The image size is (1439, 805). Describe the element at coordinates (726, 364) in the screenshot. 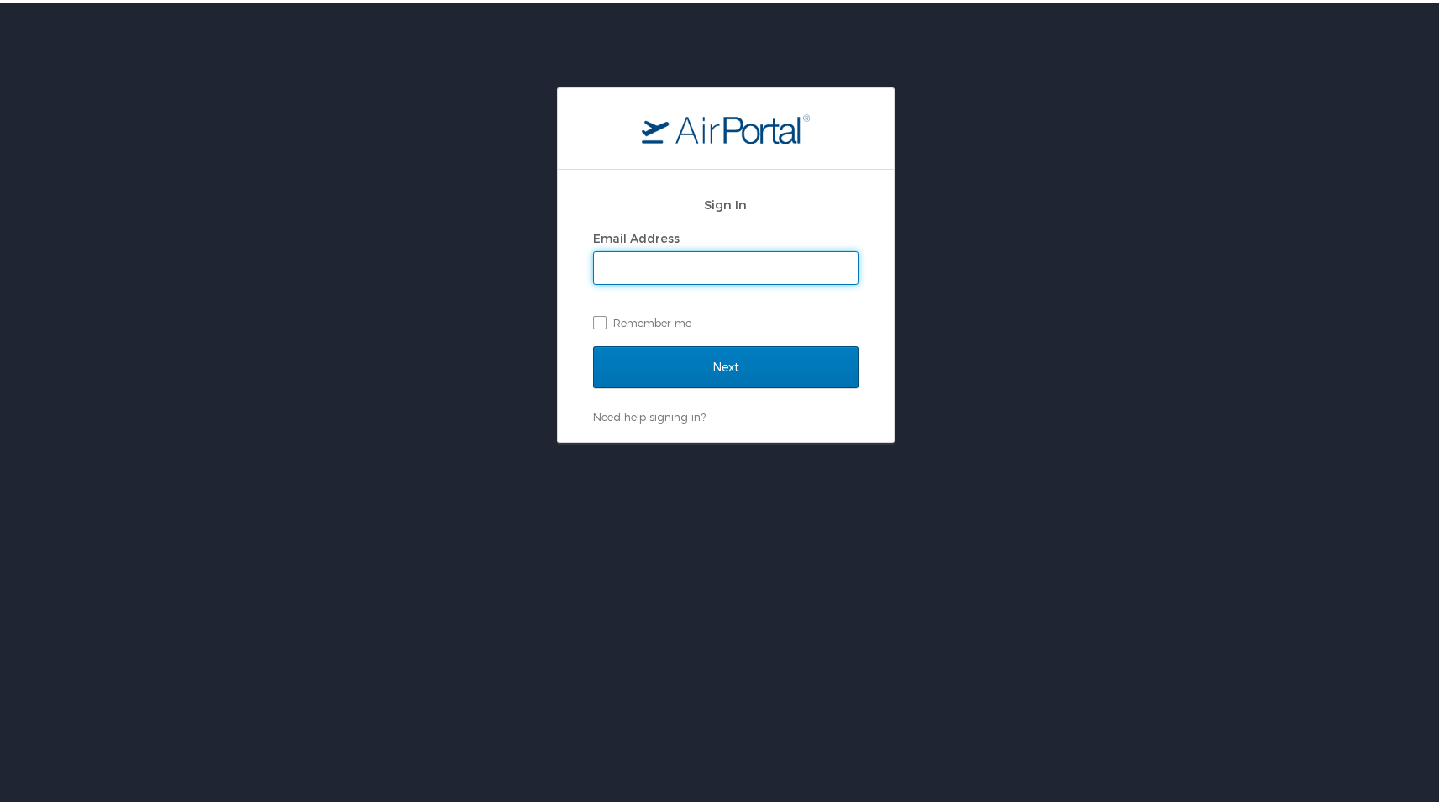

I see `input: Next` at that location.